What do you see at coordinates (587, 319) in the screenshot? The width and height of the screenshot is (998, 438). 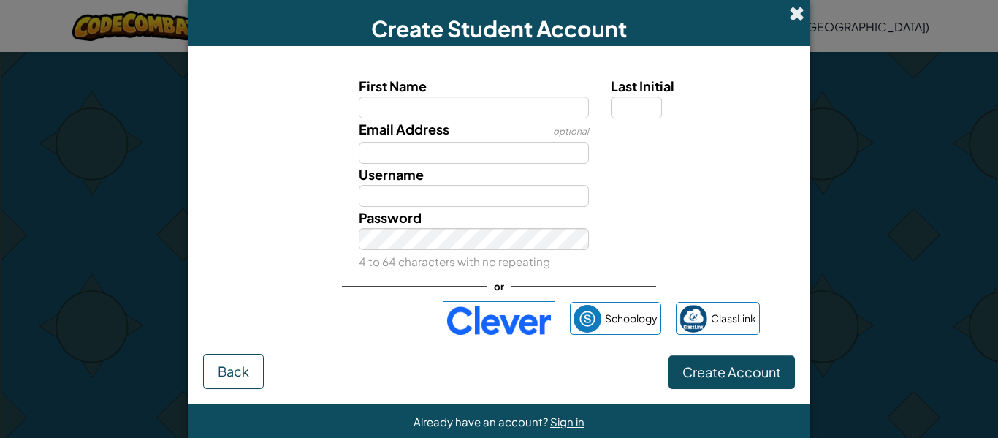 I see `img: schoology.png` at bounding box center [587, 319].